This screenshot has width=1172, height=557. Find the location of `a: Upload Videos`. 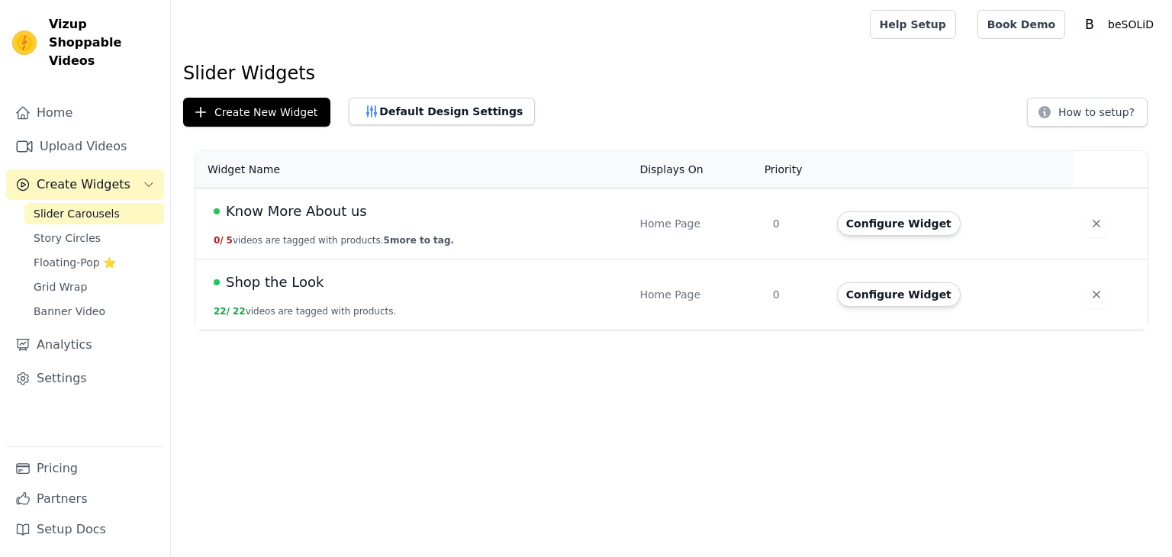

a: Upload Videos is located at coordinates (85, 146).